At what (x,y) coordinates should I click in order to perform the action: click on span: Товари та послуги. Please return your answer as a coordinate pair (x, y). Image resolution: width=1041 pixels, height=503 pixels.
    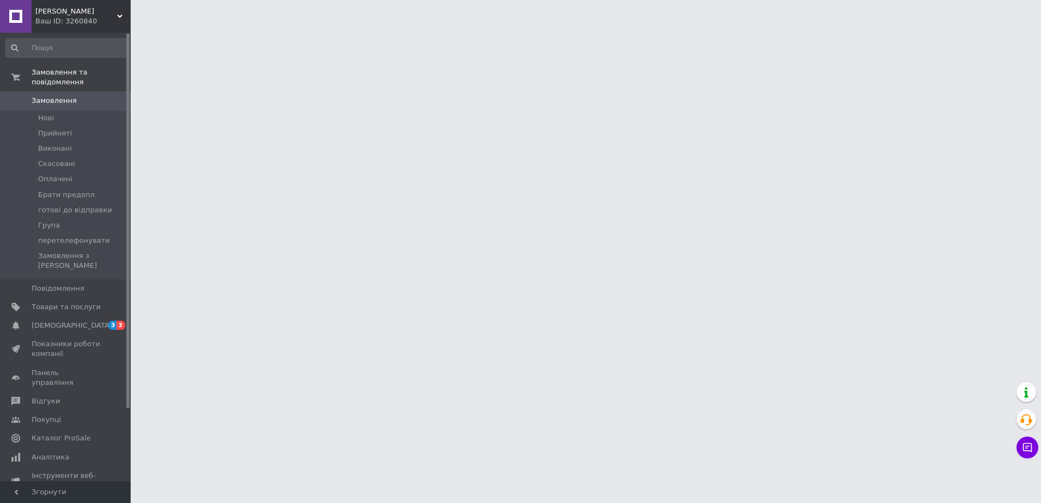
    Looking at the image, I should click on (66, 307).